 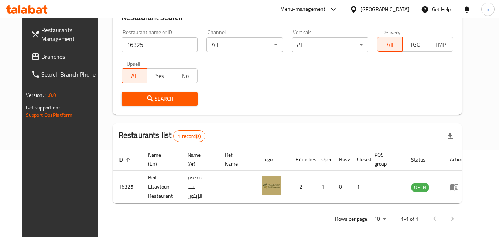 I want to click on th: Open, so click(x=324, y=159).